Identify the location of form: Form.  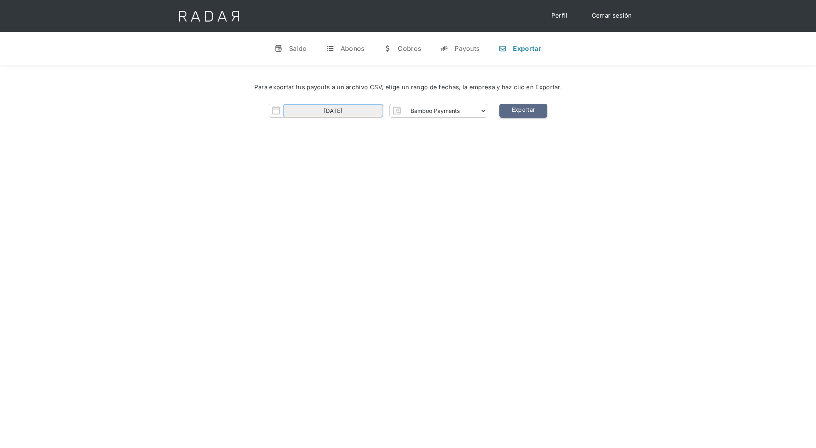
(378, 110).